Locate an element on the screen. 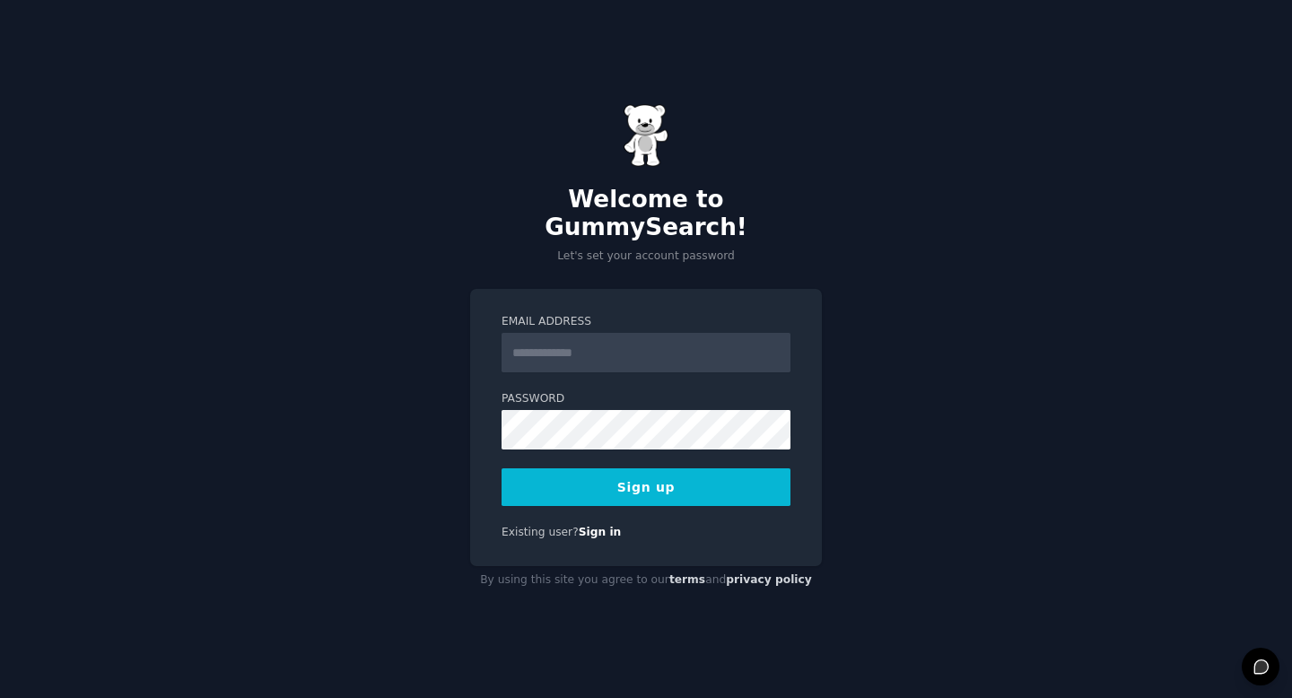 The height and width of the screenshot is (698, 1292). a: terms is located at coordinates (688, 580).